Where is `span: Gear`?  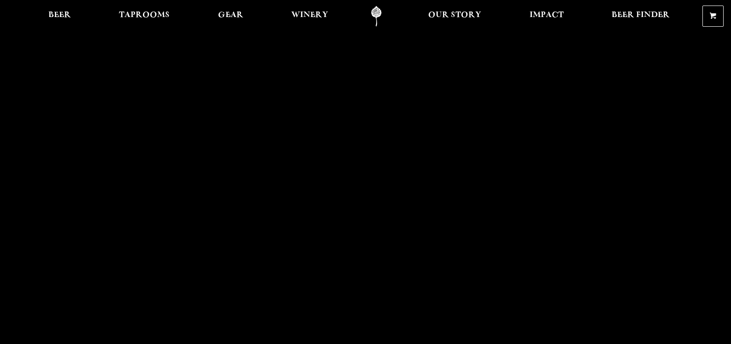 span: Gear is located at coordinates (231, 15).